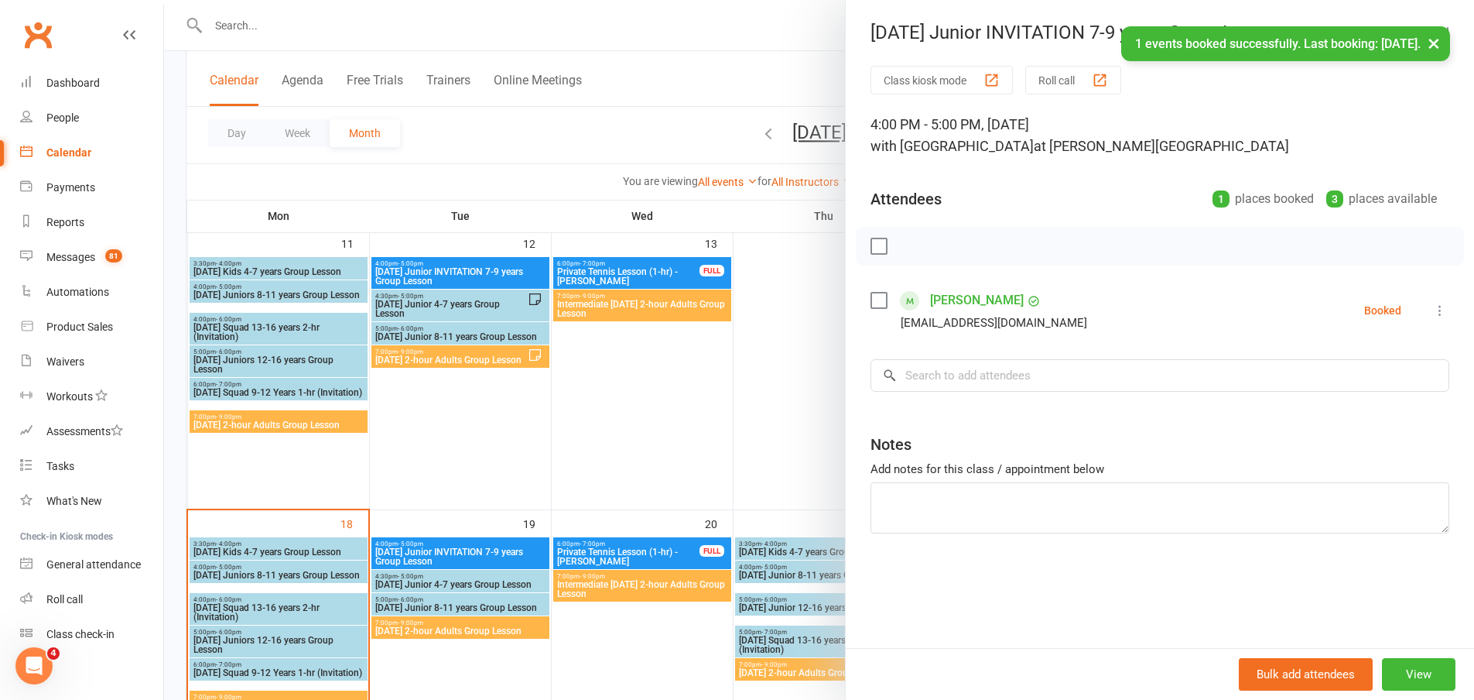  What do you see at coordinates (65, 222) in the screenshot?
I see `div: Reports` at bounding box center [65, 222].